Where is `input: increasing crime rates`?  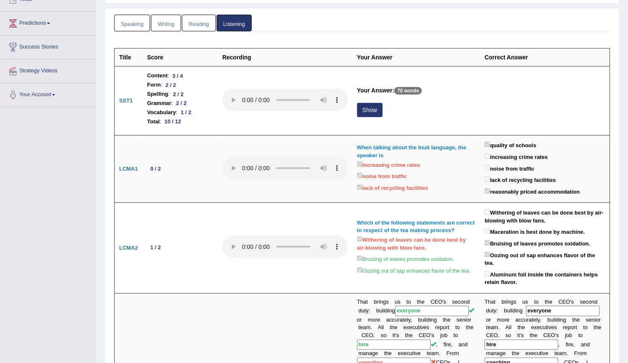 input: increasing crime rates is located at coordinates (487, 156).